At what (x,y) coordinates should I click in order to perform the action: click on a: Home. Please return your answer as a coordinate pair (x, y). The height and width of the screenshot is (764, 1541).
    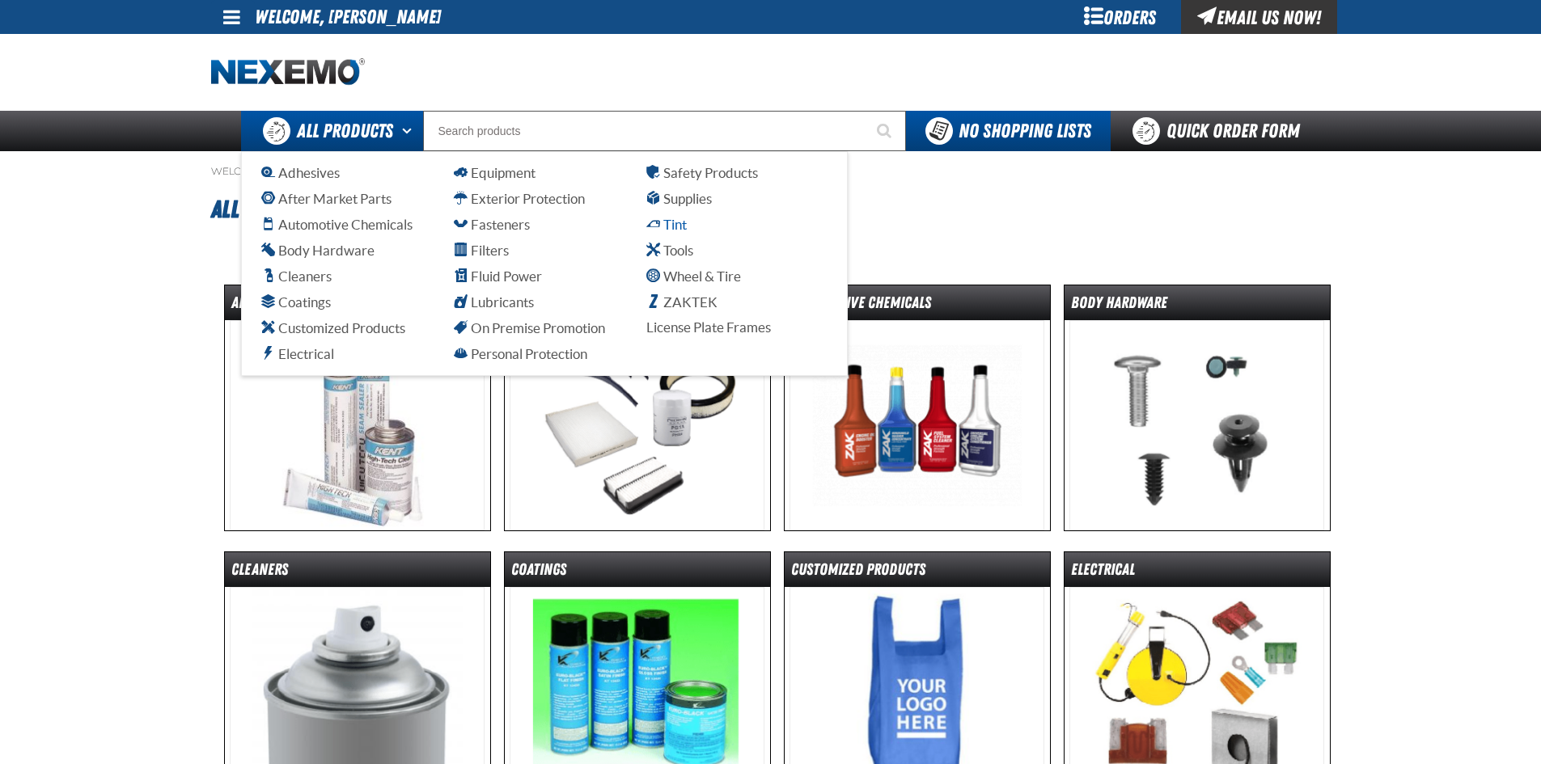
    Looking at the image, I should click on (288, 72).